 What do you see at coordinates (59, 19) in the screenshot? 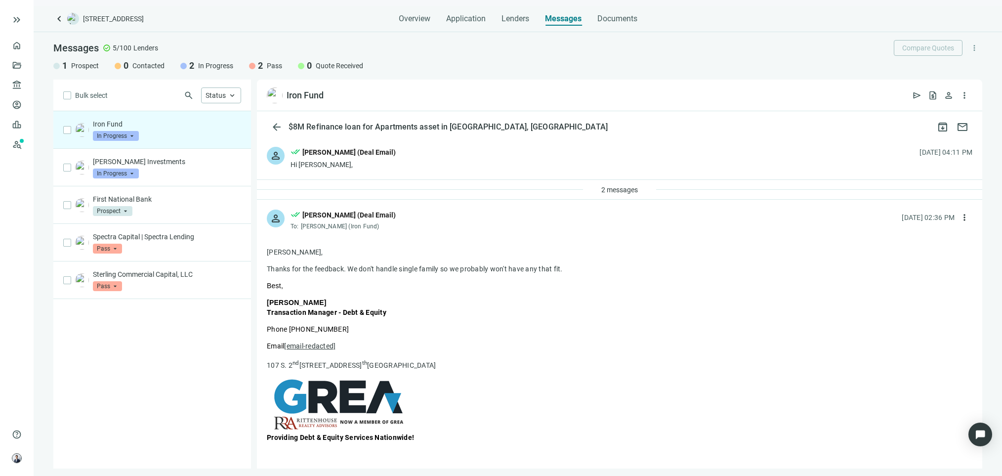
I see `a: keyboard_arrow_left` at bounding box center [59, 19].